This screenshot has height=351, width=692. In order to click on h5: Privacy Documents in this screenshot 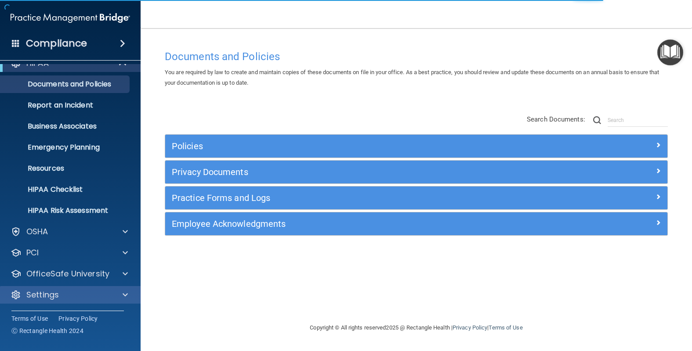, I will do `click(353, 172)`.